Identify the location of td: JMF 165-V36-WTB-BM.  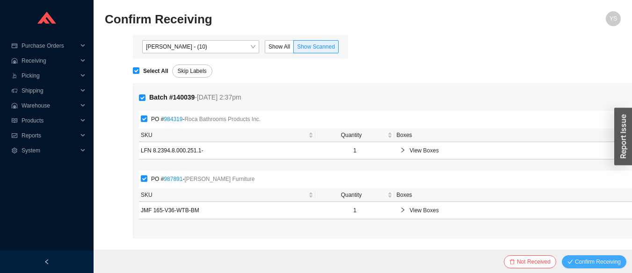
(227, 211).